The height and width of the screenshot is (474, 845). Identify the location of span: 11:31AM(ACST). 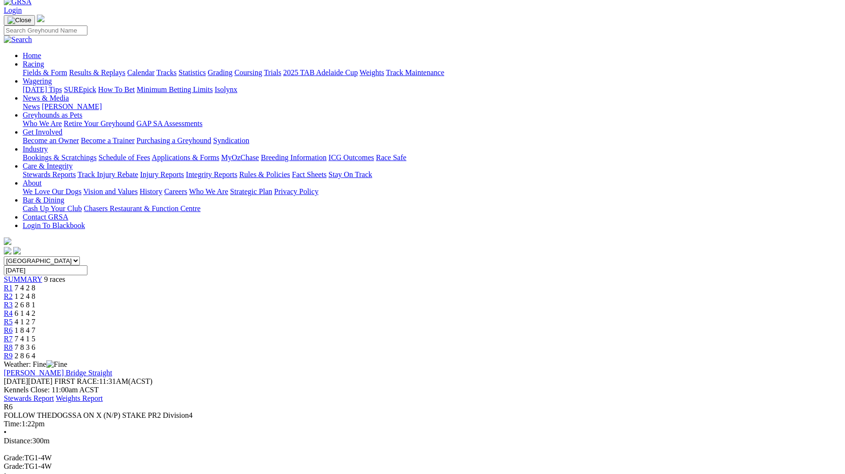
(103, 381).